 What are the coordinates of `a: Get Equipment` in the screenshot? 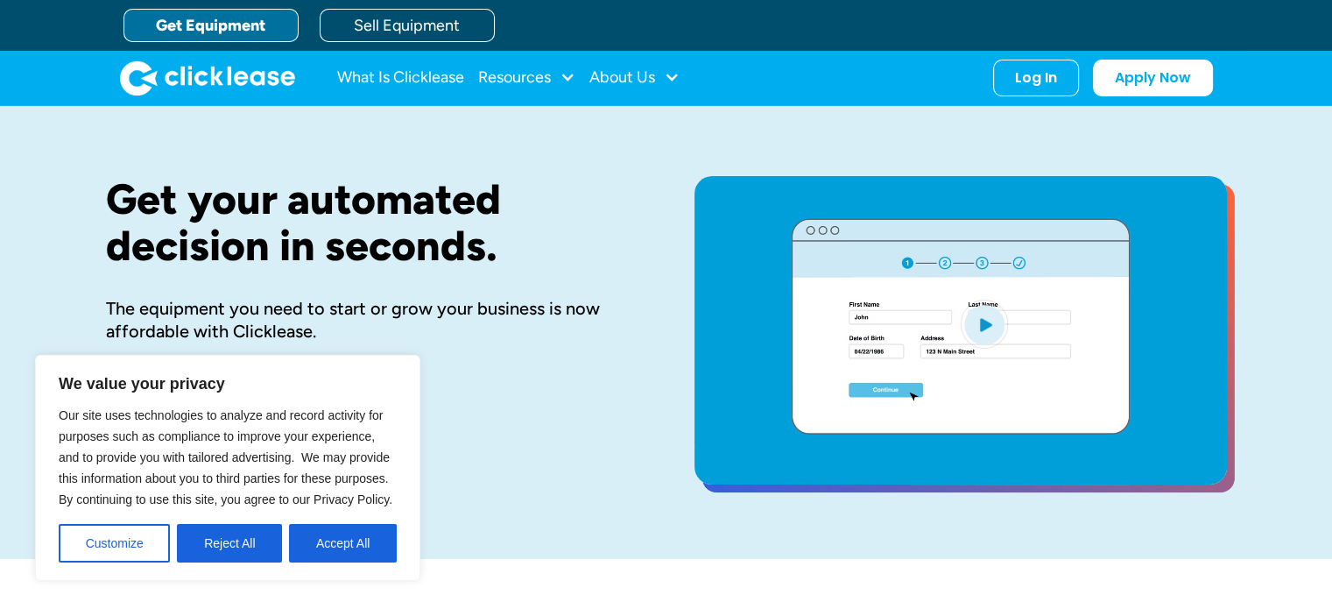 It's located at (211, 25).